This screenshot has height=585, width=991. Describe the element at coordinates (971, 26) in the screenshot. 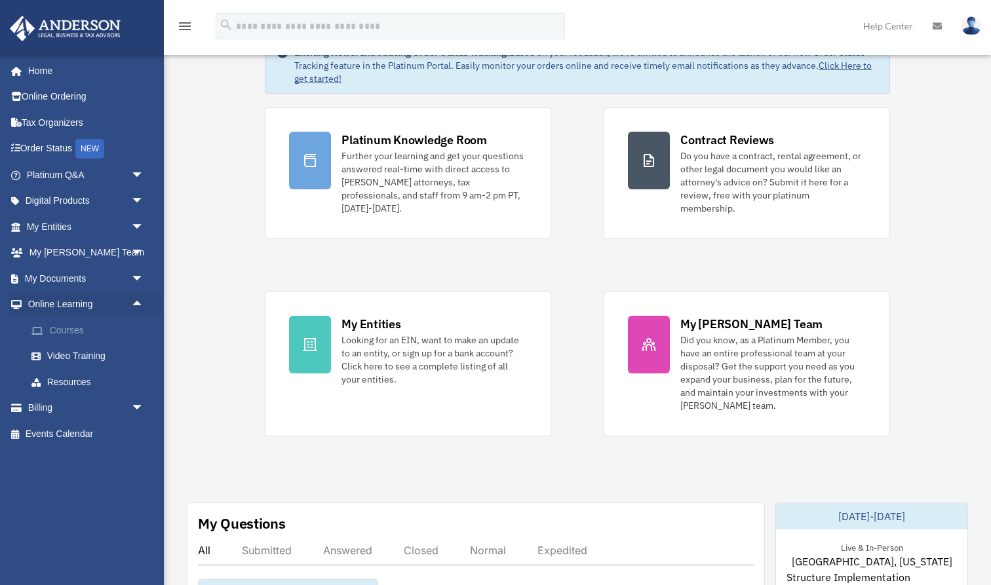

I see `img: User Pic` at that location.